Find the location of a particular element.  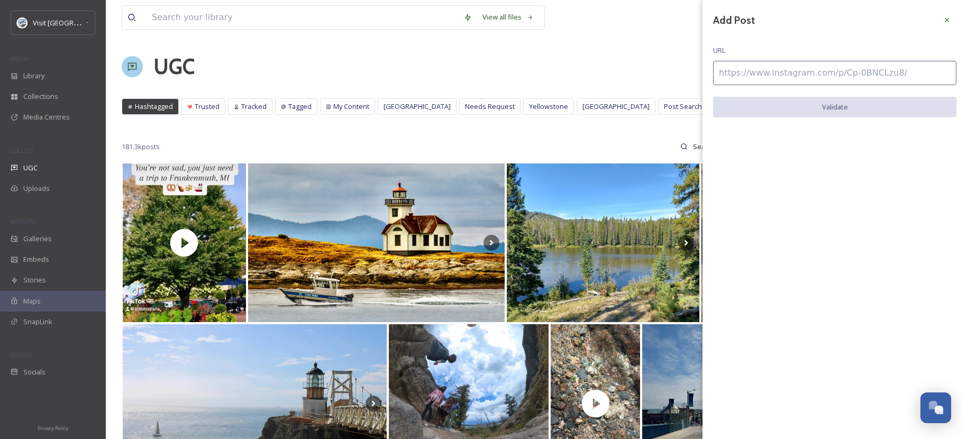

span: Library is located at coordinates (34, 76).